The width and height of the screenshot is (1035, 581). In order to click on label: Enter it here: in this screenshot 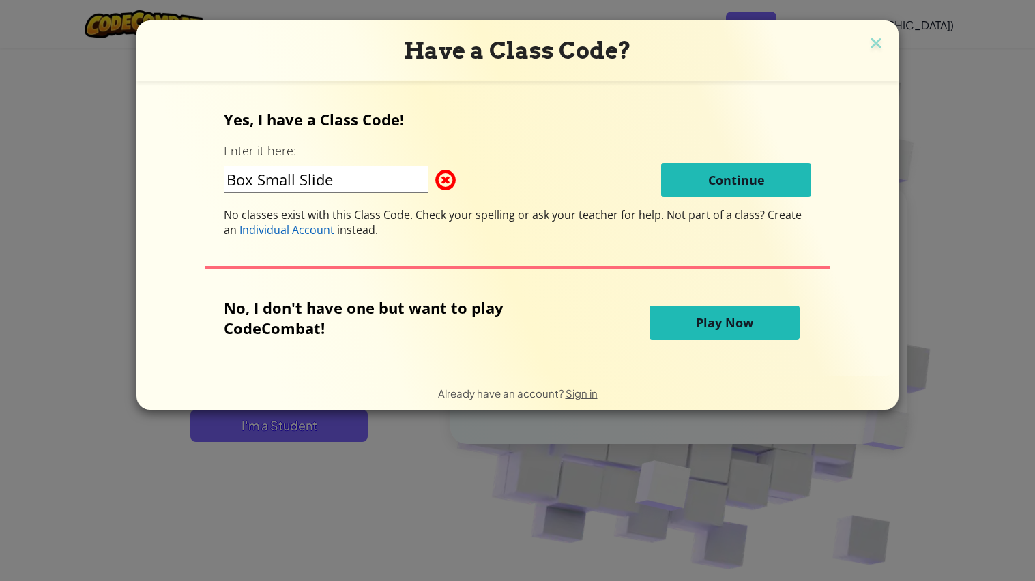, I will do `click(260, 151)`.